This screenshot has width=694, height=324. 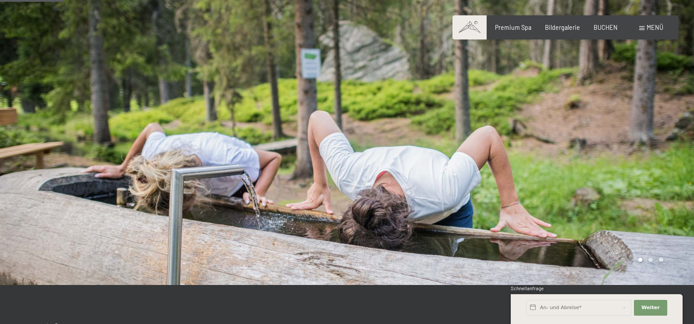 I want to click on div: Carousel Pagination, so click(x=650, y=260).